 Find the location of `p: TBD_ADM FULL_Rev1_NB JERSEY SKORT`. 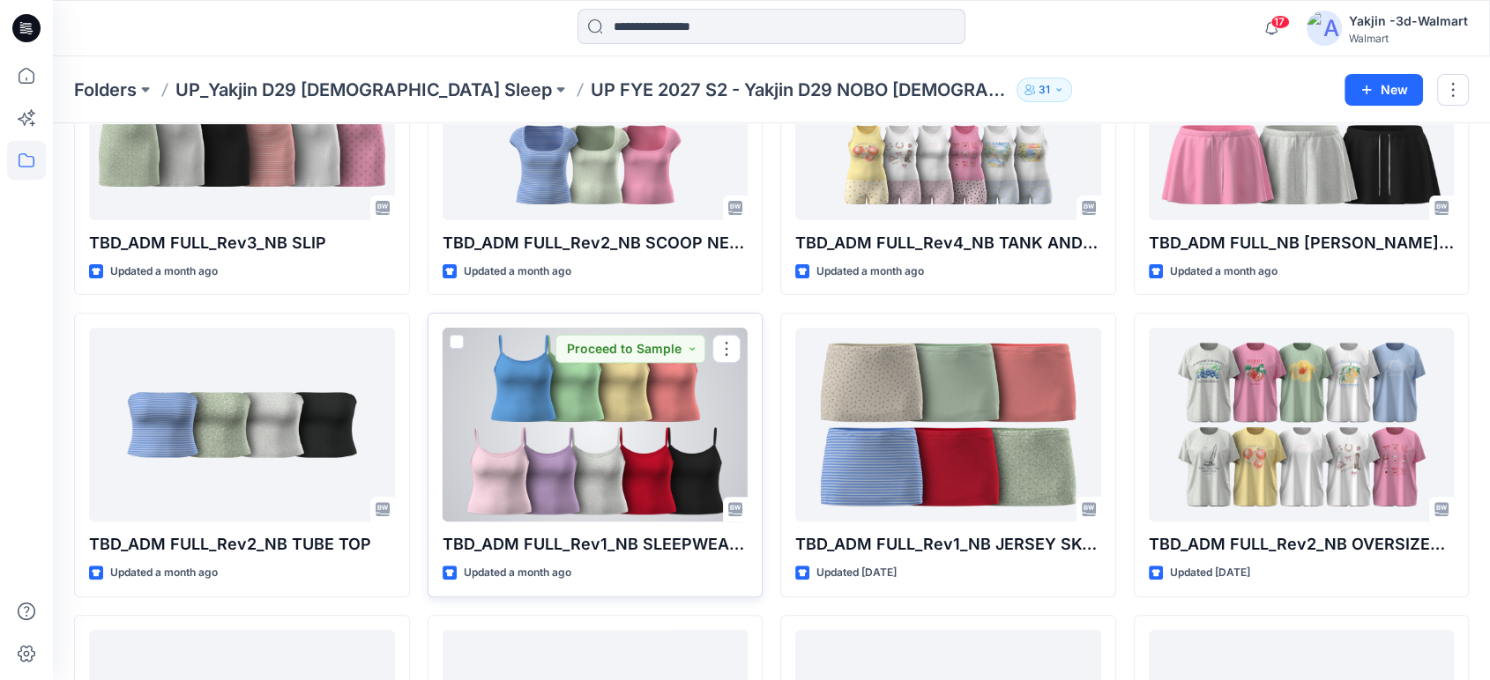

p: TBD_ADM FULL_Rev1_NB JERSEY SKORT is located at coordinates (948, 545).